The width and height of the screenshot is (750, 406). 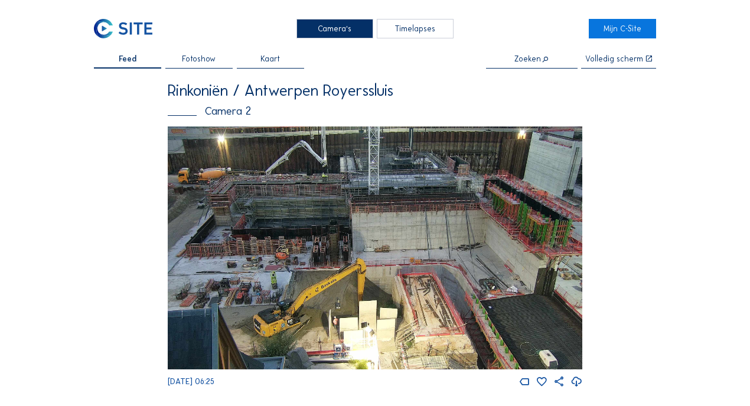 I want to click on a: C-SITE Logo, so click(x=127, y=28).